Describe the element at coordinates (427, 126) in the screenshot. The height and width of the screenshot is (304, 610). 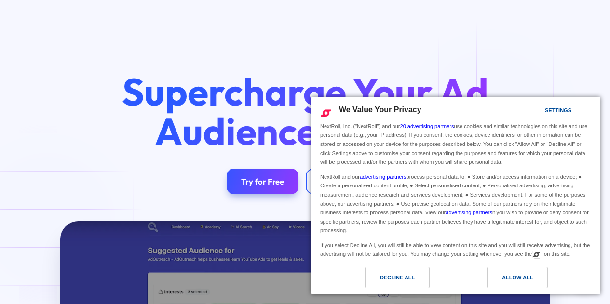
I see `a: 20 advertising partners` at that location.